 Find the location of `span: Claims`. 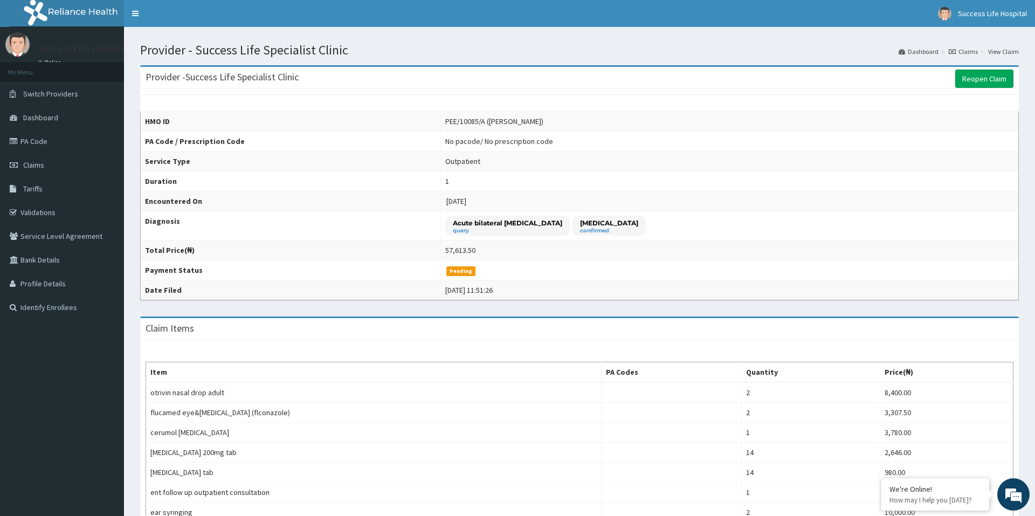

span: Claims is located at coordinates (33, 165).